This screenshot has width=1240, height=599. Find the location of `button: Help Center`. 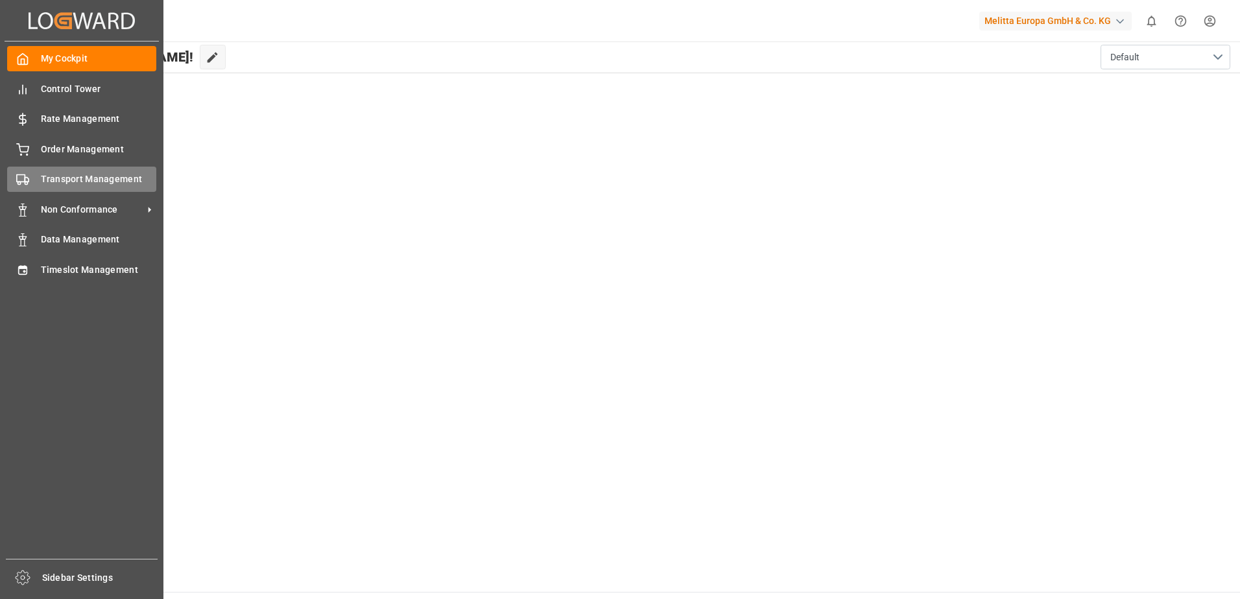

button: Help Center is located at coordinates (1180, 21).